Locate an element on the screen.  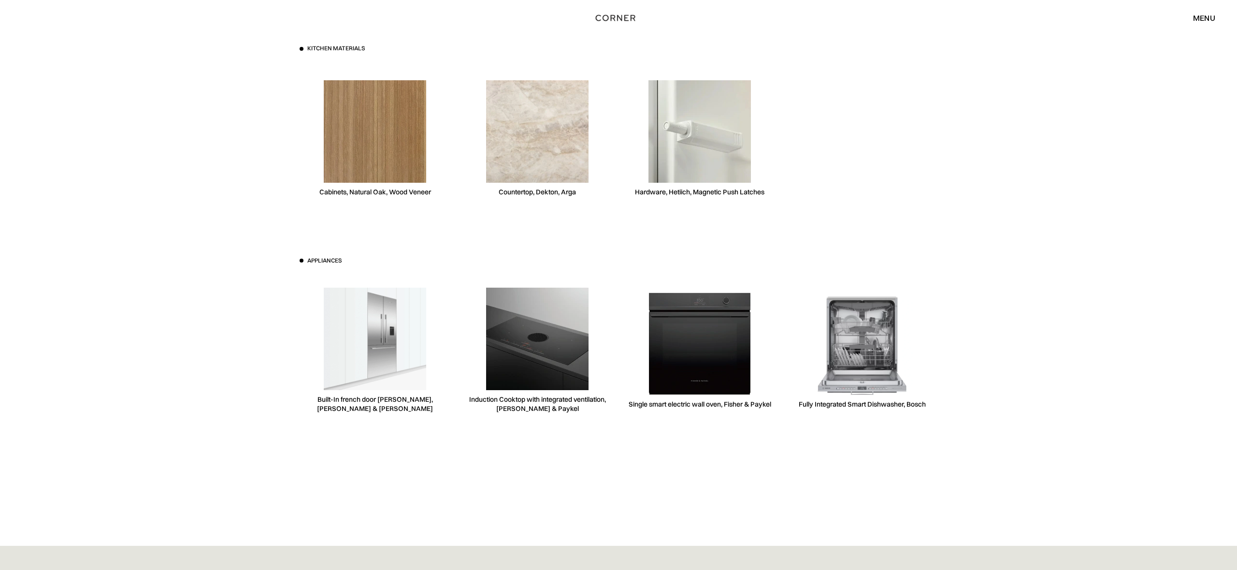
div: Fully Integrated Smart Dishwasher, Bosch is located at coordinates (862, 404).